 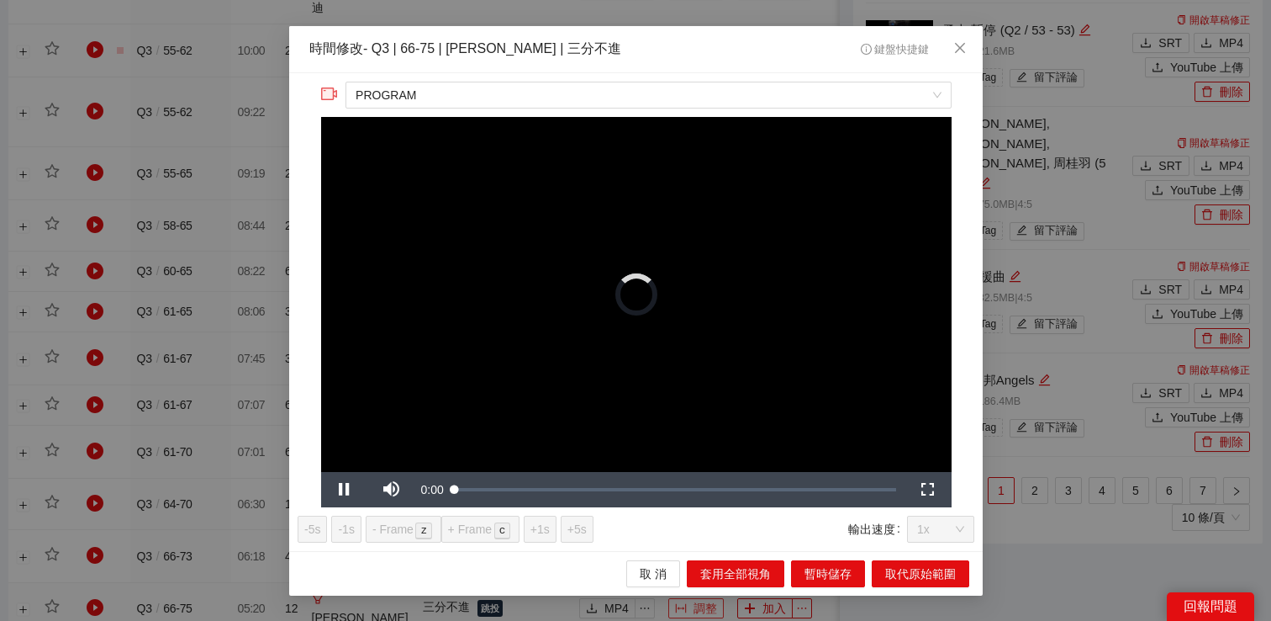 I want to click on span: info-circle, so click(x=865, y=49).